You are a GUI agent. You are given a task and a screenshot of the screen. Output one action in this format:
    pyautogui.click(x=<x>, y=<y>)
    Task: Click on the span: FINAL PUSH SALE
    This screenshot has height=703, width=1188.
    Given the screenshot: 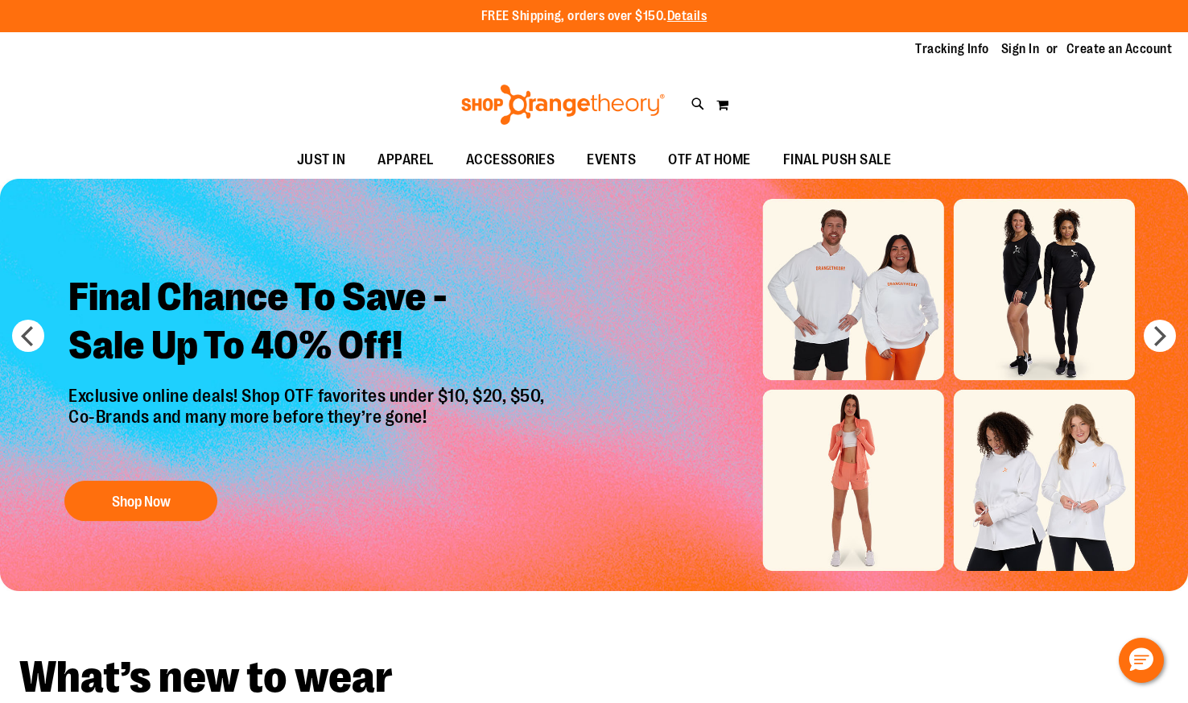 What is the action you would take?
    pyautogui.click(x=837, y=159)
    